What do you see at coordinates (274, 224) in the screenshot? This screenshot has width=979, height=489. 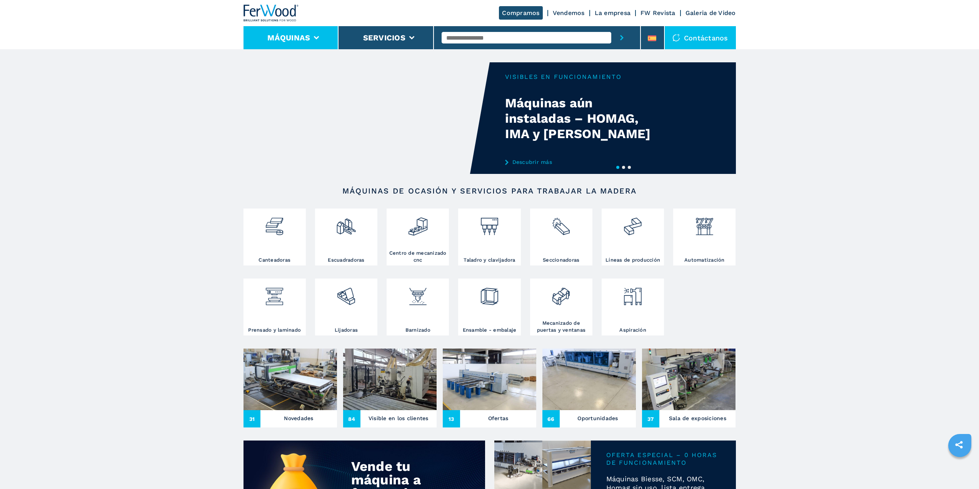 I see `img: bordatrici_1.png` at bounding box center [274, 224].